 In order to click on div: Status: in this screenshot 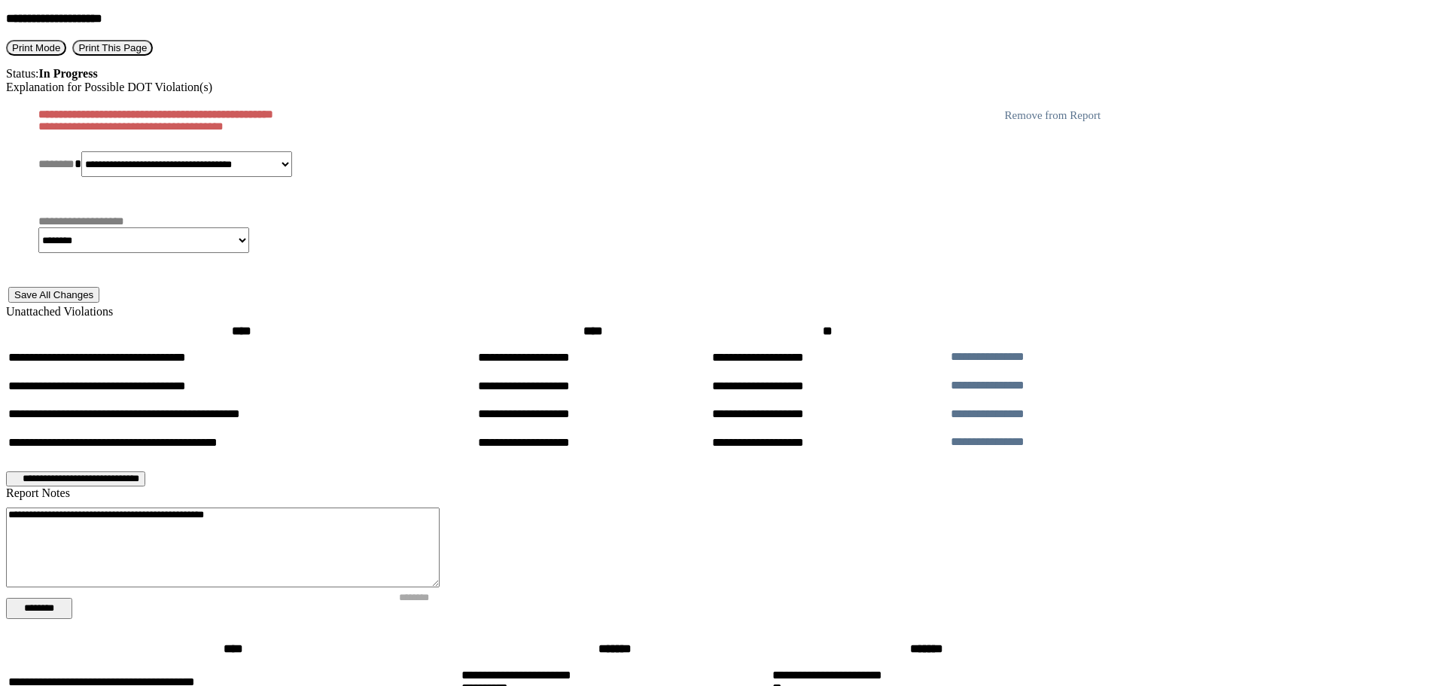, I will do `click(717, 74)`.